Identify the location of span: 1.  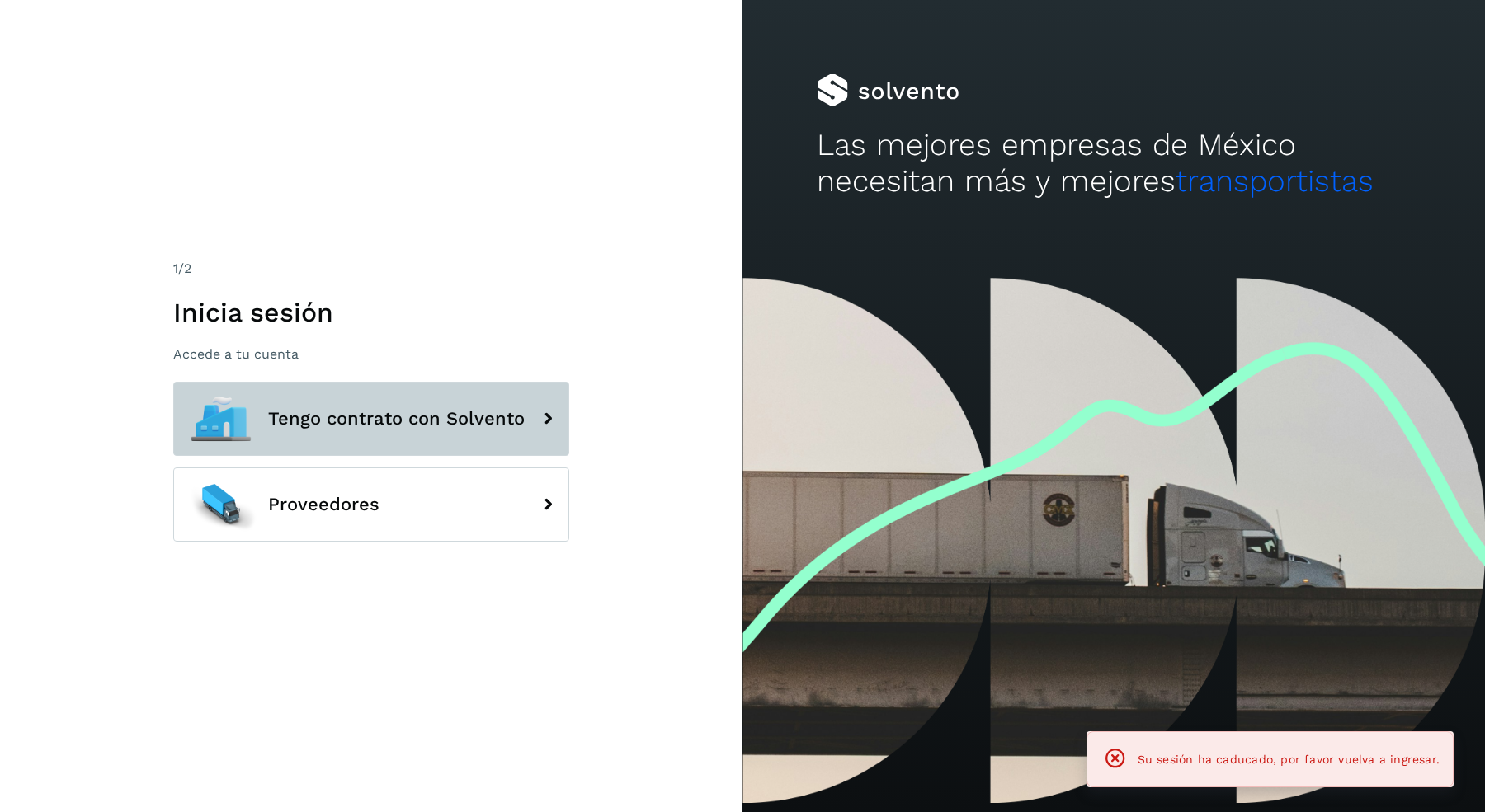
(176, 268).